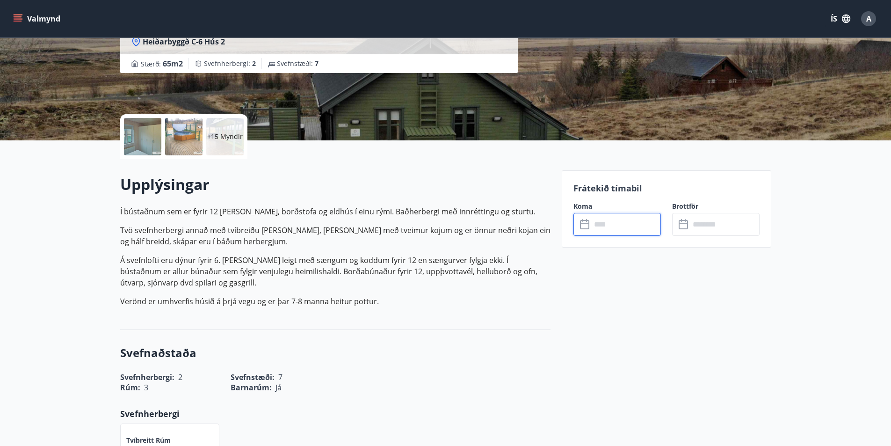 This screenshot has width=891, height=446. What do you see at coordinates (162, 64) in the screenshot?
I see `span: Stærð :` at bounding box center [162, 64].